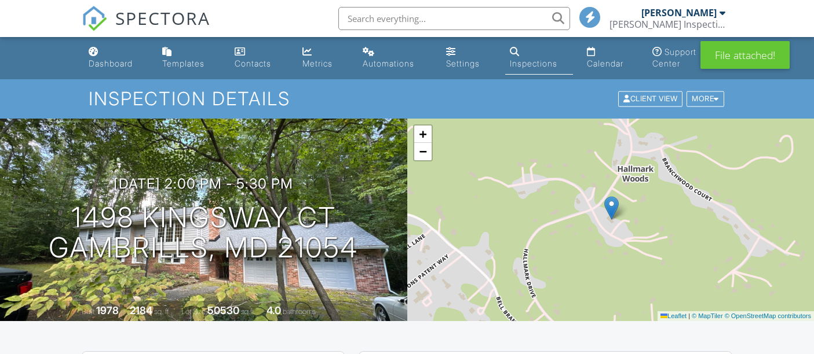 The image size is (814, 354). I want to click on a: Dashboard, so click(116, 58).